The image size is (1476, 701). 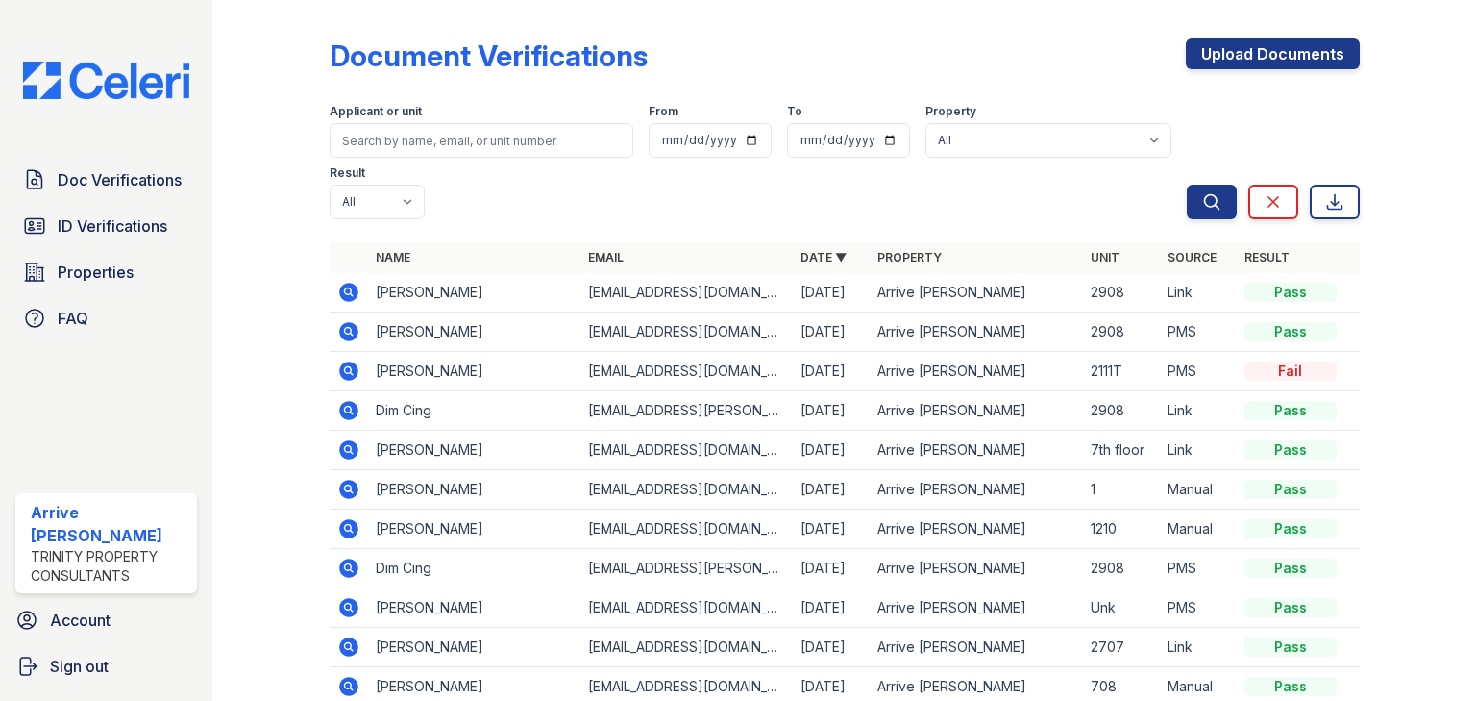 What do you see at coordinates (1291, 371) in the screenshot?
I see `div: Fail` at bounding box center [1291, 371].